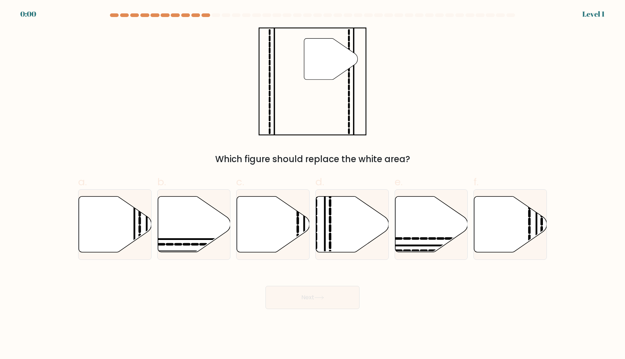 The image size is (625, 359). I want to click on div: Which figure should replace the white area?, so click(312, 159).